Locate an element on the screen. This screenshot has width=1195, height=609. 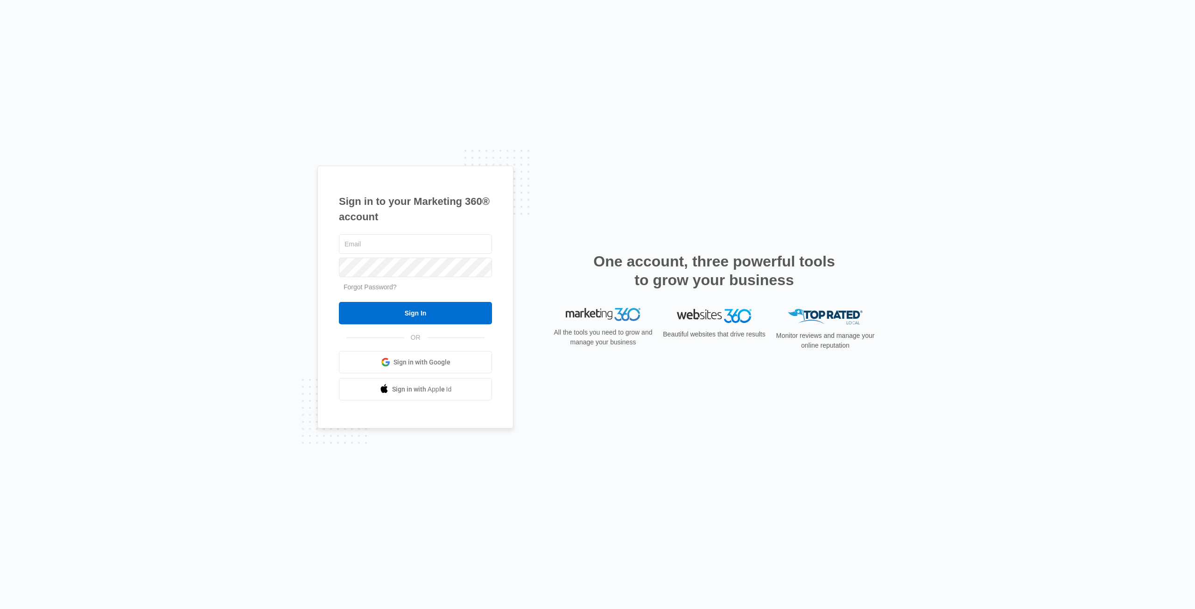
input: Sign In is located at coordinates (416, 313).